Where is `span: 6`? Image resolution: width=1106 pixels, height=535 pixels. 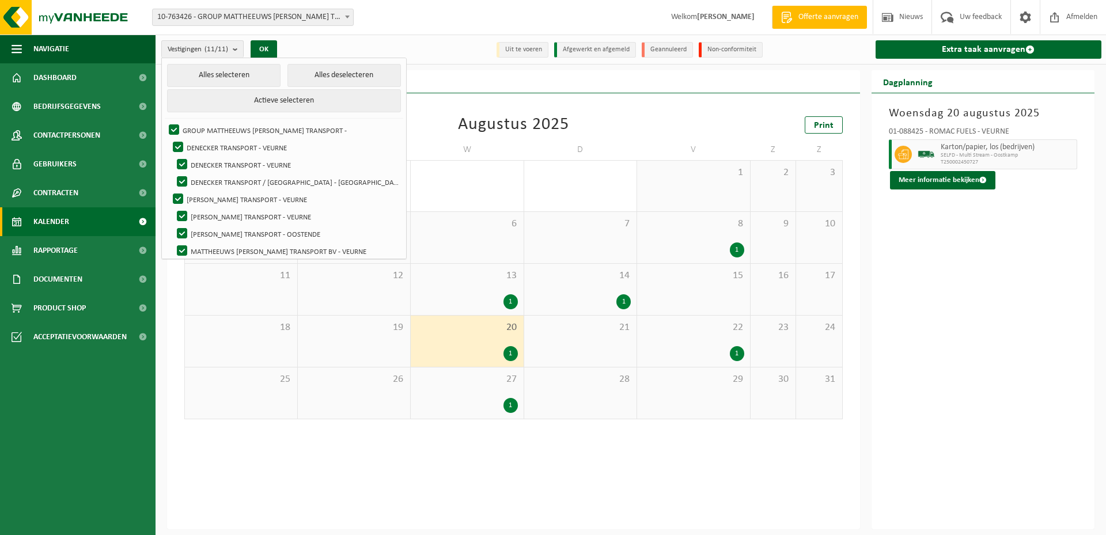 span: 6 is located at coordinates (467, 224).